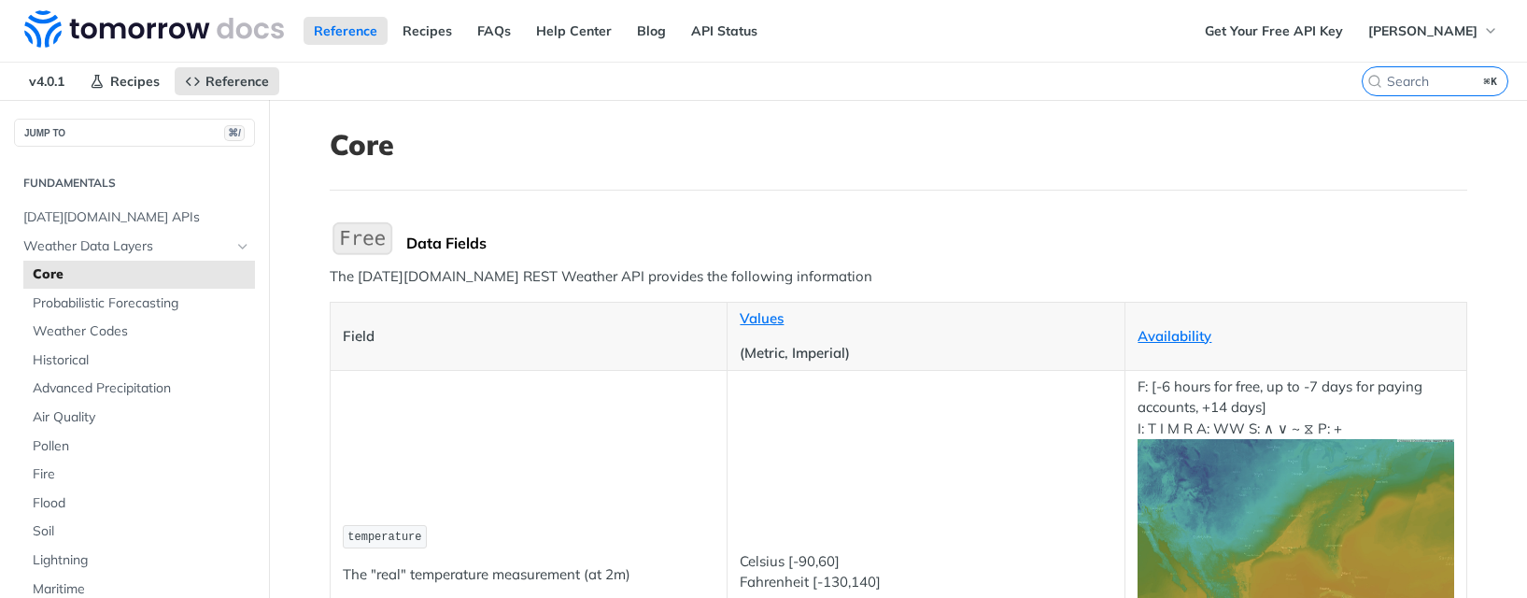 The width and height of the screenshot is (1527, 598). What do you see at coordinates (141, 446) in the screenshot?
I see `span: Pollen` at bounding box center [141, 446].